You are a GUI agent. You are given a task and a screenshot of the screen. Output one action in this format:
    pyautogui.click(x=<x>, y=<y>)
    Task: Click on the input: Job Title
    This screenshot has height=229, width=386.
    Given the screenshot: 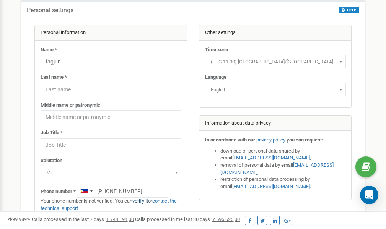 What is the action you would take?
    pyautogui.click(x=111, y=145)
    